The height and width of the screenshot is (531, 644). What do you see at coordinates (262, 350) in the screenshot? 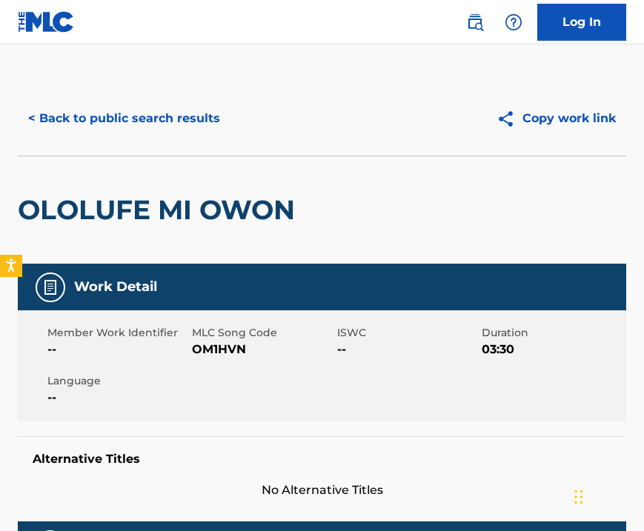
I see `span: OM1HVN` at bounding box center [262, 350].